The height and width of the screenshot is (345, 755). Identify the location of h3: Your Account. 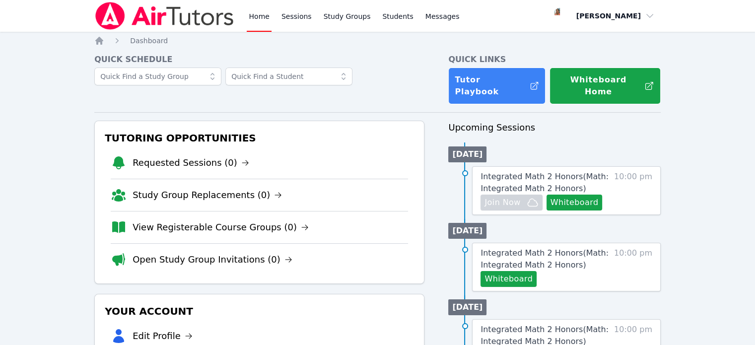
(259, 311).